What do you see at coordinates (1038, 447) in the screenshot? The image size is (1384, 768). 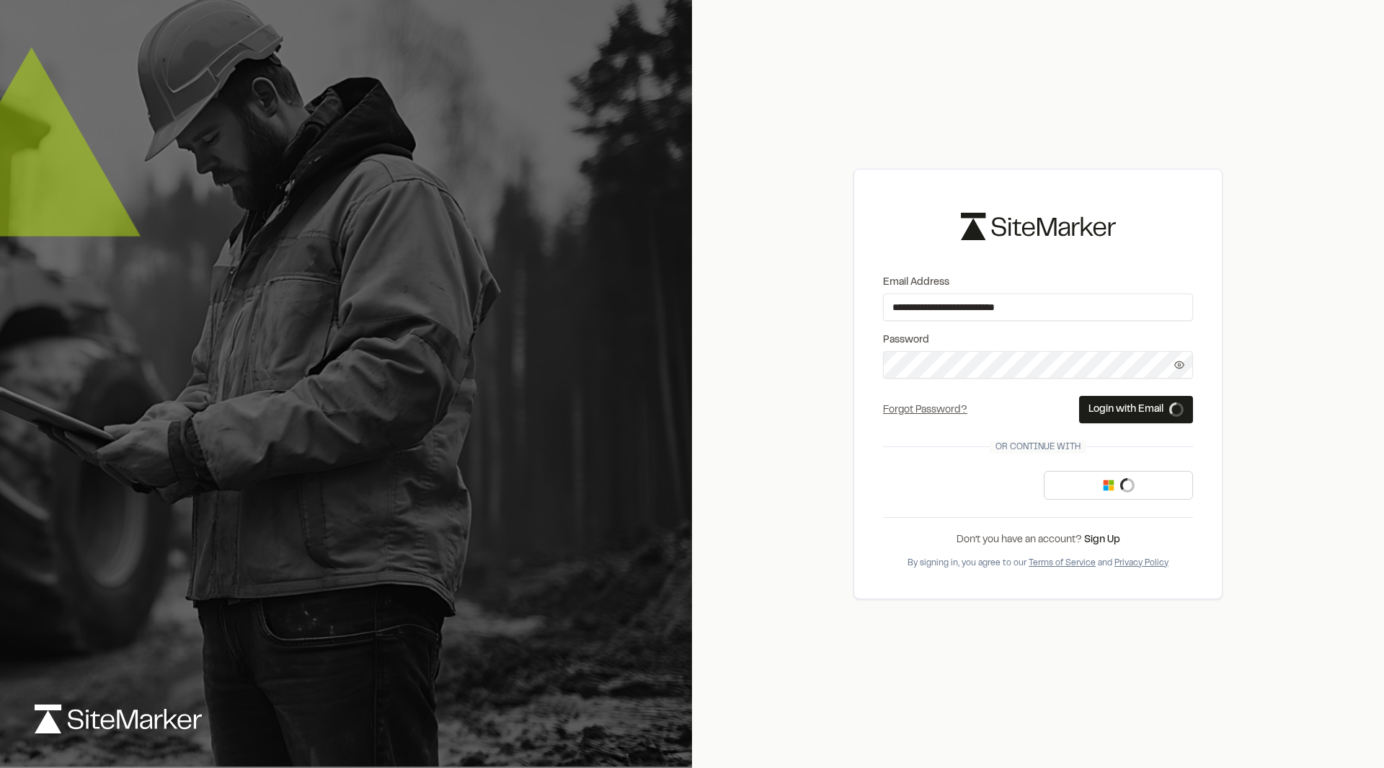 I see `span: Or continue with` at bounding box center [1038, 447].